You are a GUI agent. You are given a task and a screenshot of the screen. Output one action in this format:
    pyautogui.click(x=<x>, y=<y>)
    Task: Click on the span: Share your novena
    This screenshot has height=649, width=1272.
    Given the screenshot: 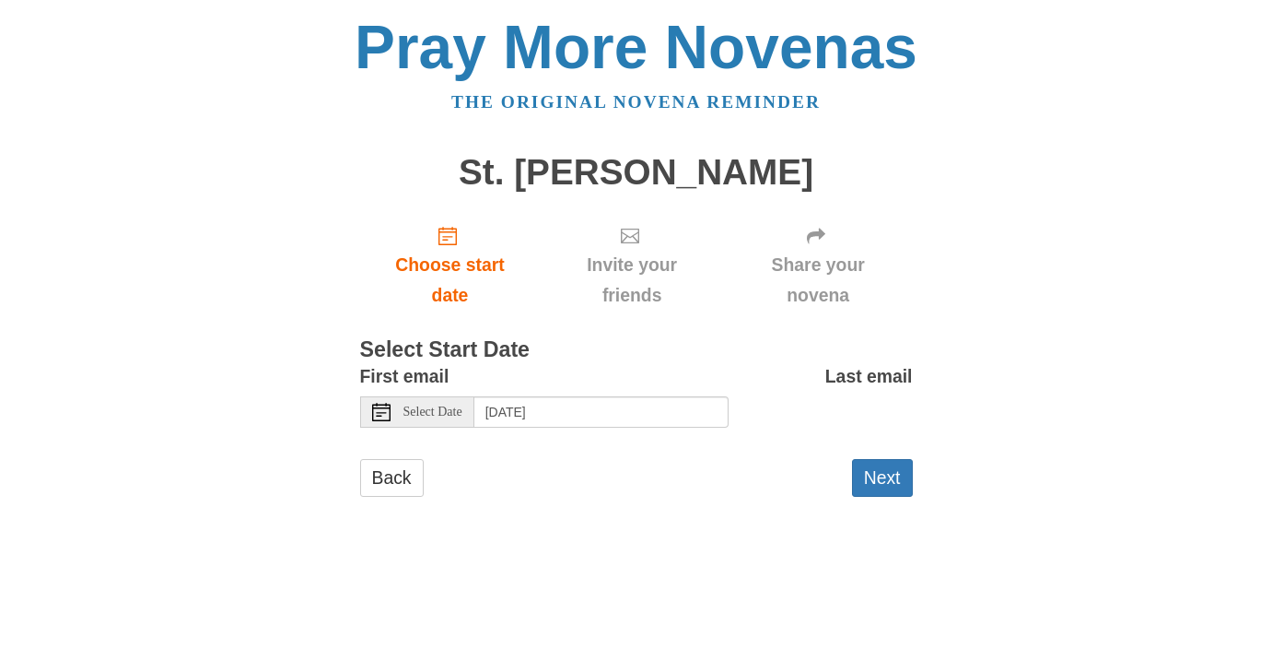 What is the action you would take?
    pyautogui.click(x=818, y=280)
    